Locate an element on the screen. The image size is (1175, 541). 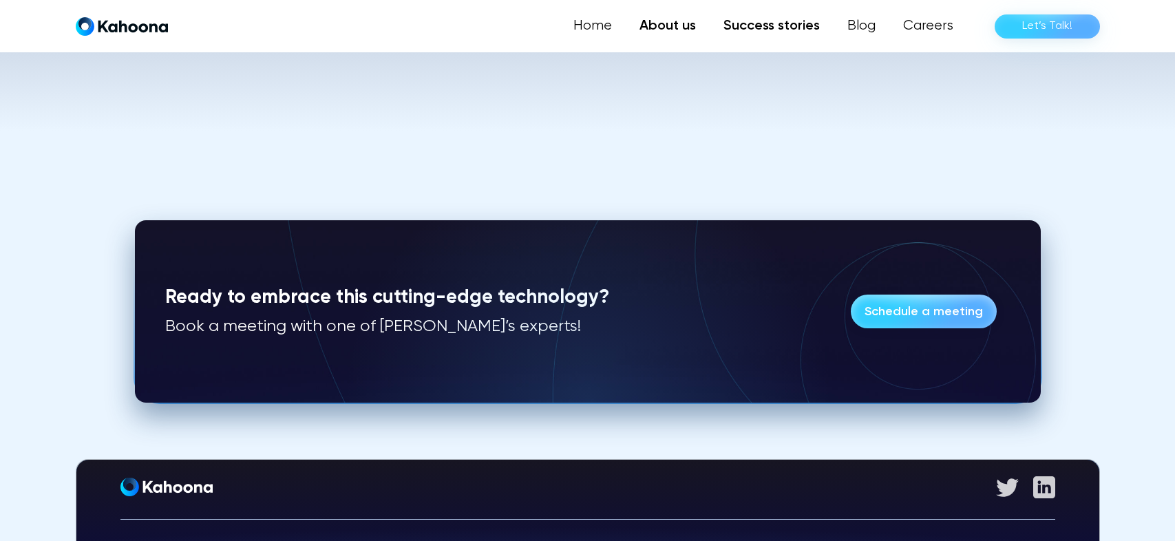
a: home is located at coordinates (122, 26).